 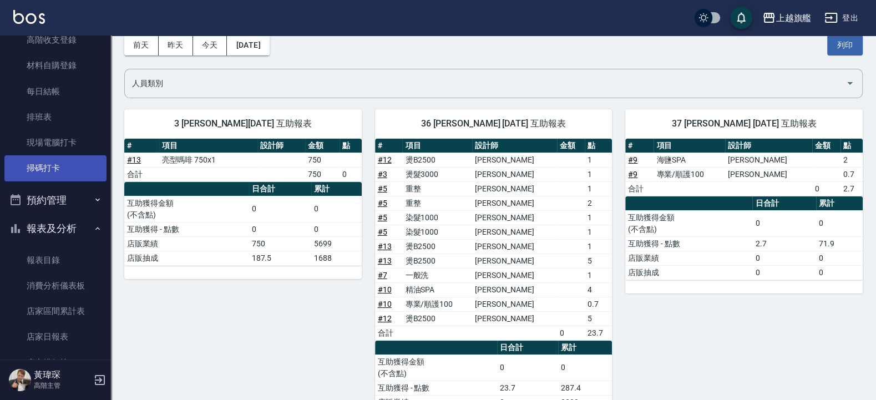 I want to click on td: 2, so click(x=599, y=203).